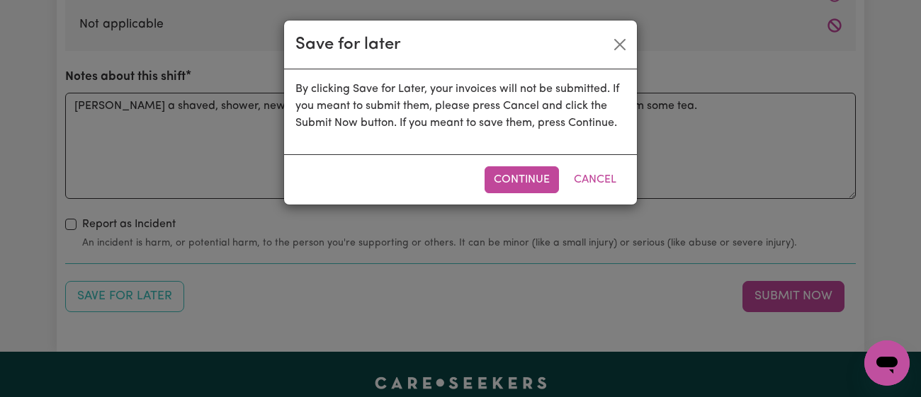 The image size is (921, 397). Describe the element at coordinates (348, 45) in the screenshot. I see `div: Save for later` at that location.